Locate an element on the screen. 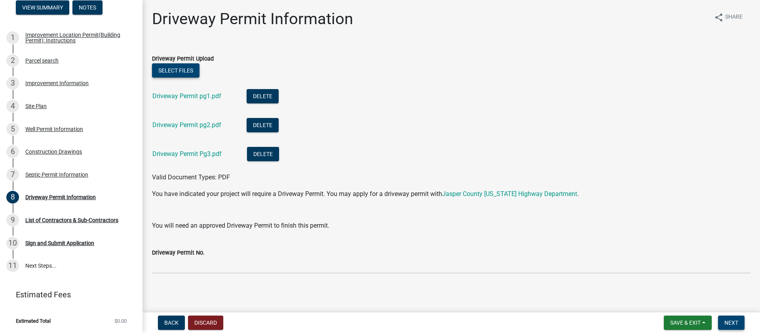  span: Estimated Total is located at coordinates (33, 321).